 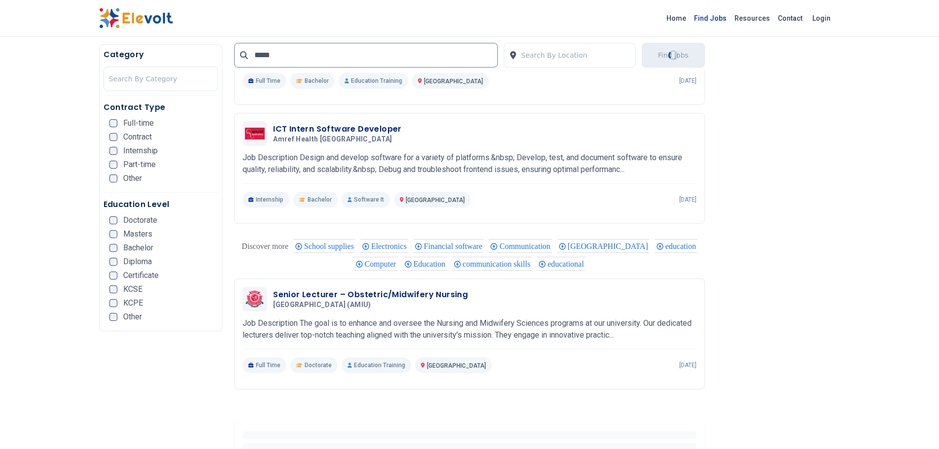 What do you see at coordinates (113, 137) in the screenshot?
I see `input: Contract` at bounding box center [113, 137].